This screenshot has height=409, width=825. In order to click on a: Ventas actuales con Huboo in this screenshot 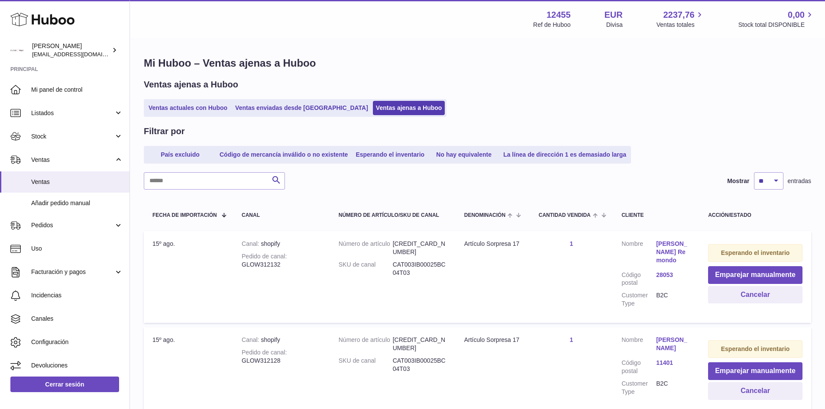, I will do `click(188, 108)`.